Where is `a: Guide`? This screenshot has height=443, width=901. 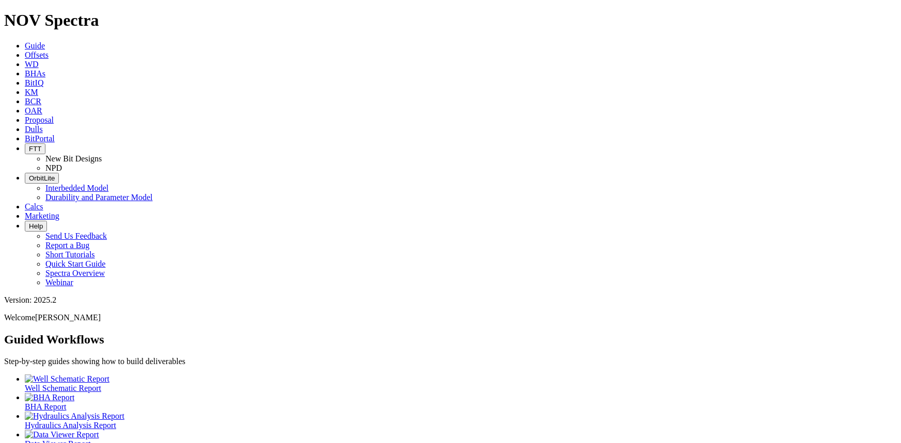
a: Guide is located at coordinates (35, 45).